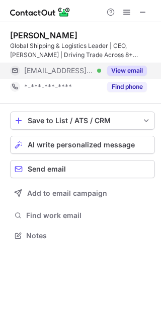  Describe the element at coordinates (83, 193) in the screenshot. I see `button: Add to email campaign` at that location.